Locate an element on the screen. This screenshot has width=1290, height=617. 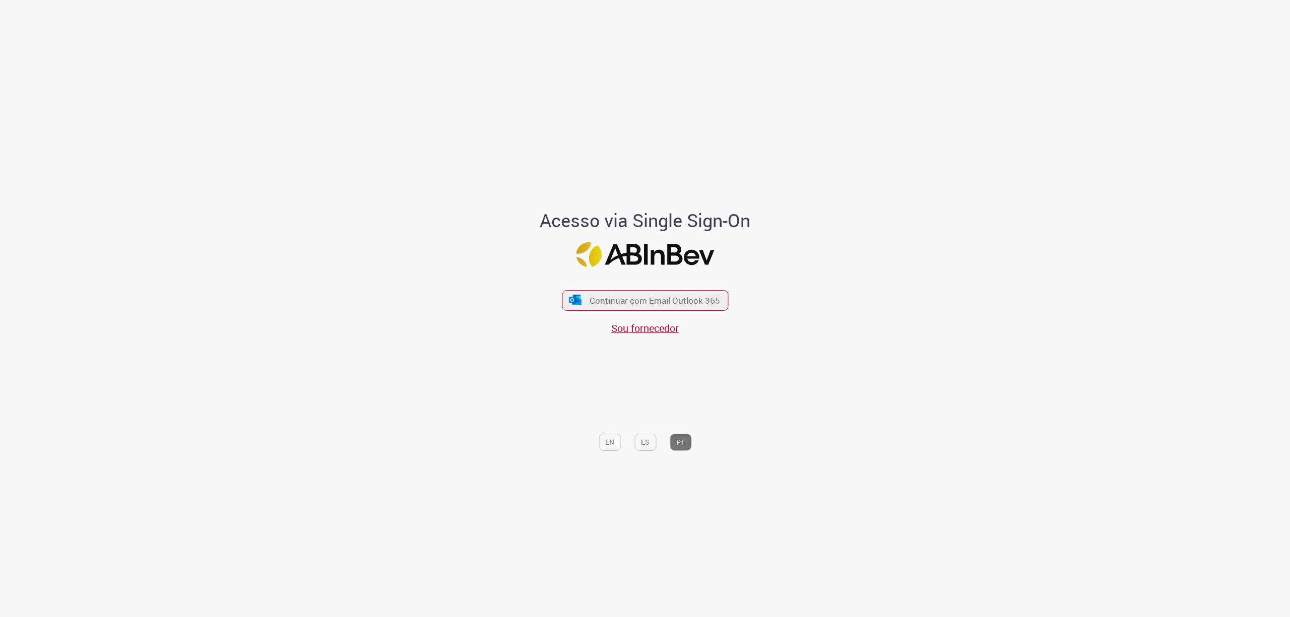
span: Continuar com Email Outlook 365 is located at coordinates (654, 300).